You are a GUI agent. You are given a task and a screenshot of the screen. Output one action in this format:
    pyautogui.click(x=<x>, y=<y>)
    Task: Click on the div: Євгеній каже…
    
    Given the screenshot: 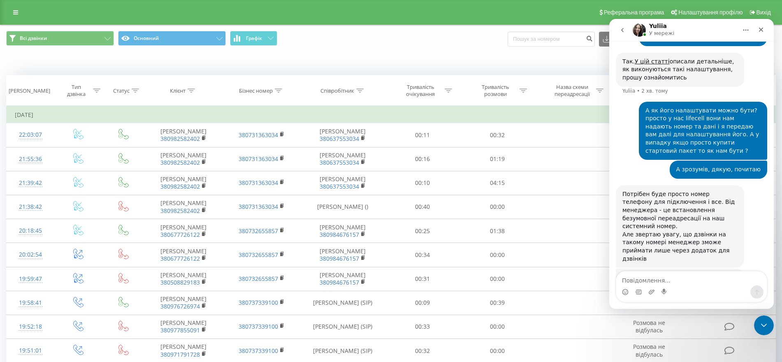 What is the action you would take?
    pyautogui.click(x=82, y=154)
    